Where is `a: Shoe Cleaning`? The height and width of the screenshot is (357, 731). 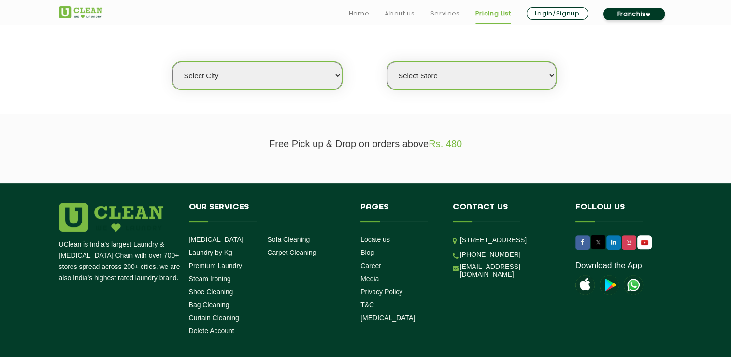
a: Shoe Cleaning is located at coordinates (211, 291).